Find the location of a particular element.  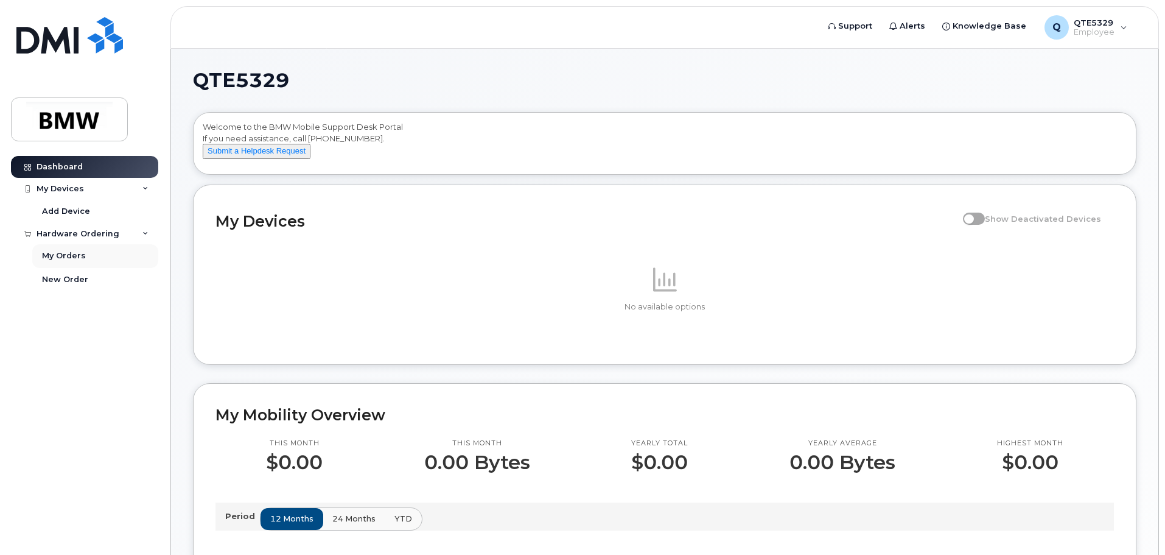

span: YTD is located at coordinates (403, 518).